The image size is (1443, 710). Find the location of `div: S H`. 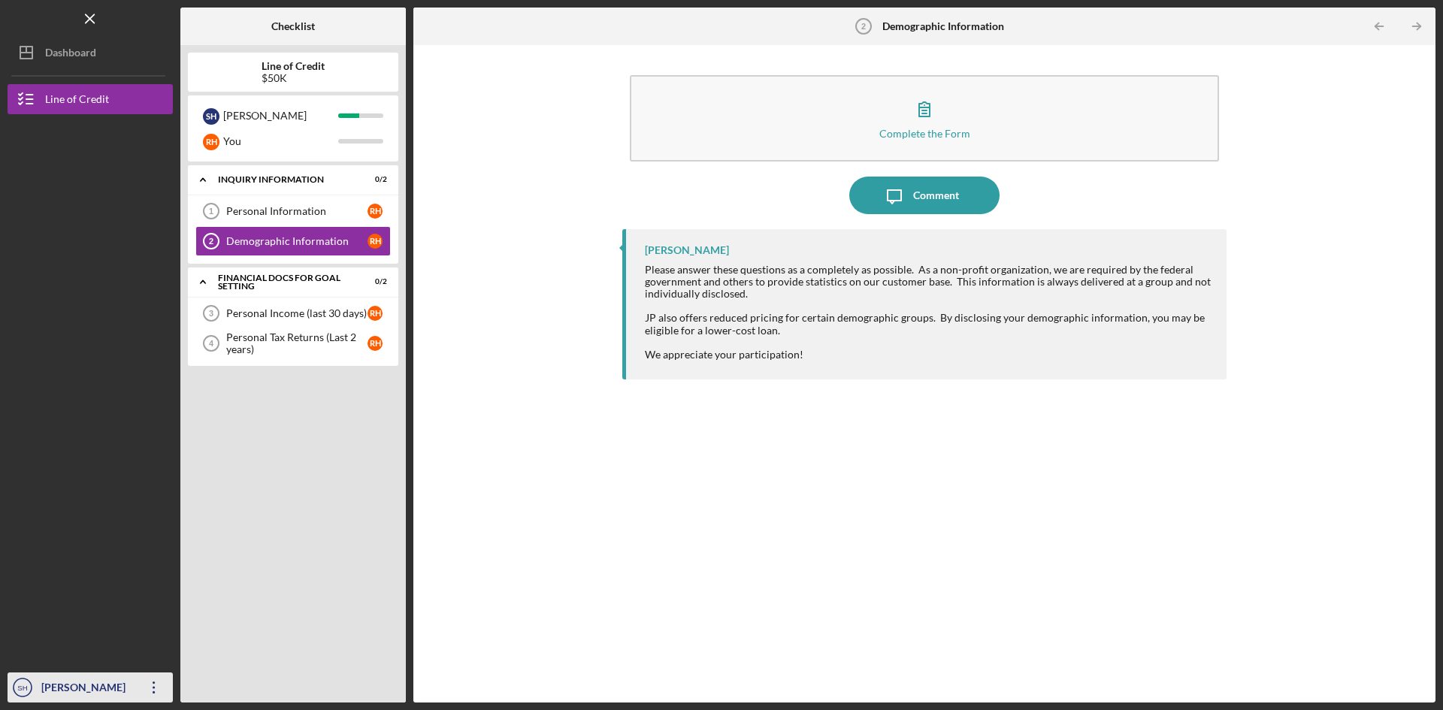

div: S H is located at coordinates (211, 117).